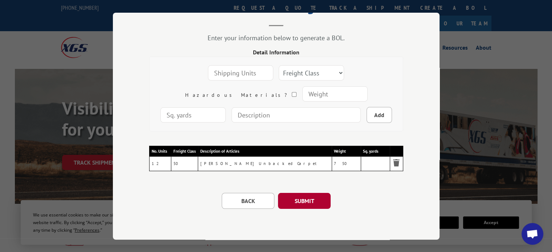  Describe the element at coordinates (276, 52) in the screenshot. I see `div: Detail Information` at that location.